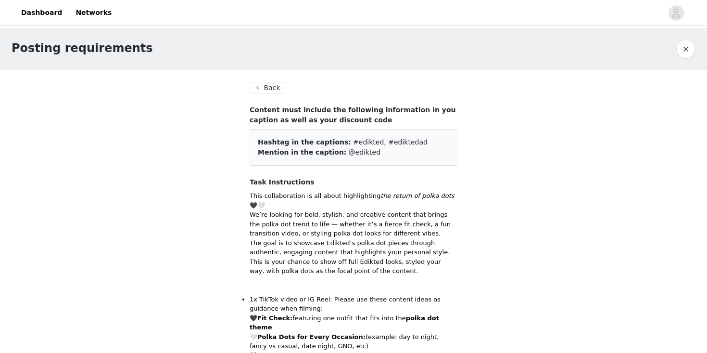  I want to click on h1: Posting requirements, so click(82, 48).